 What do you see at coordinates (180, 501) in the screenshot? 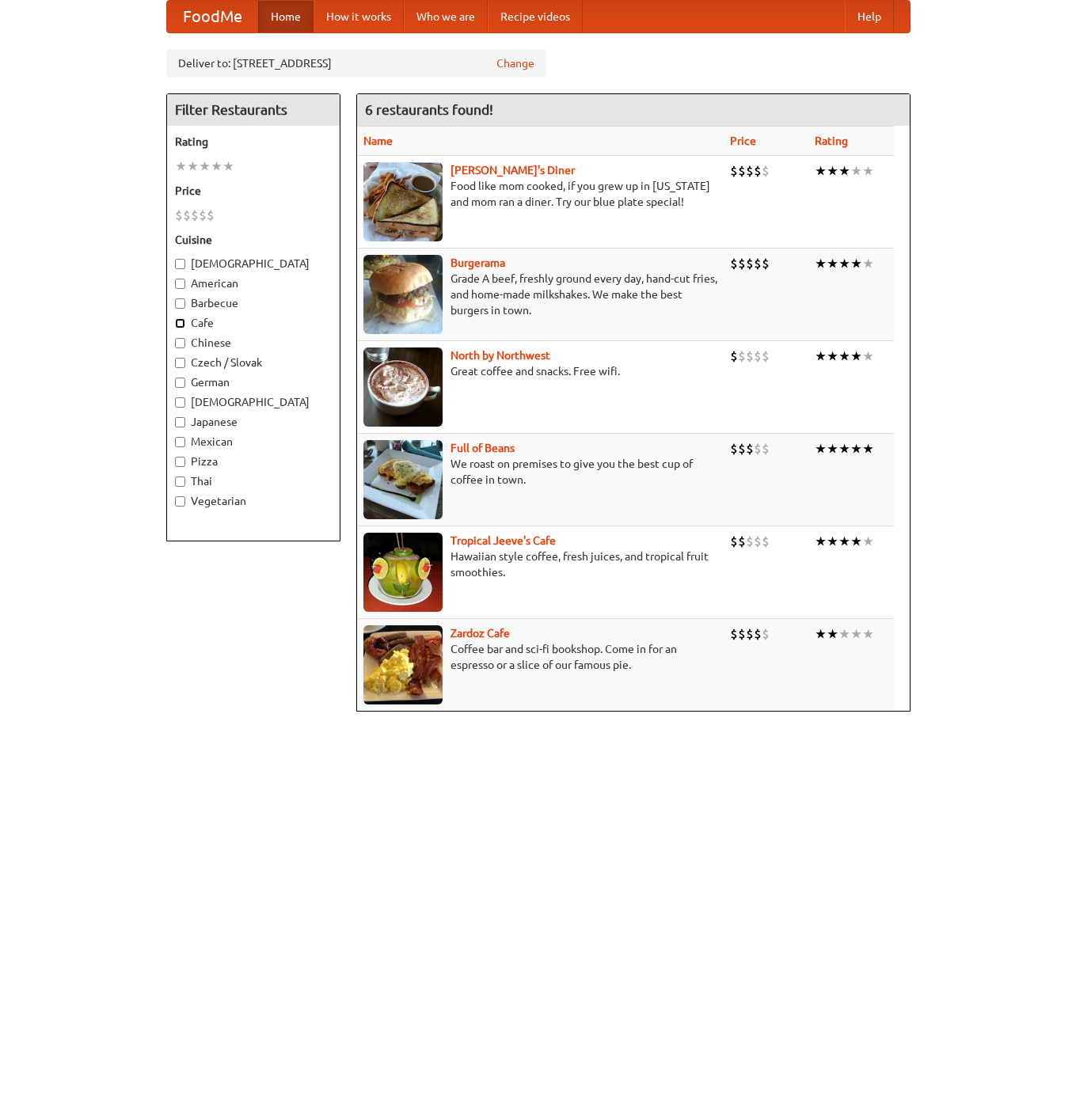
I see `input: Vegetarian` at bounding box center [180, 501].